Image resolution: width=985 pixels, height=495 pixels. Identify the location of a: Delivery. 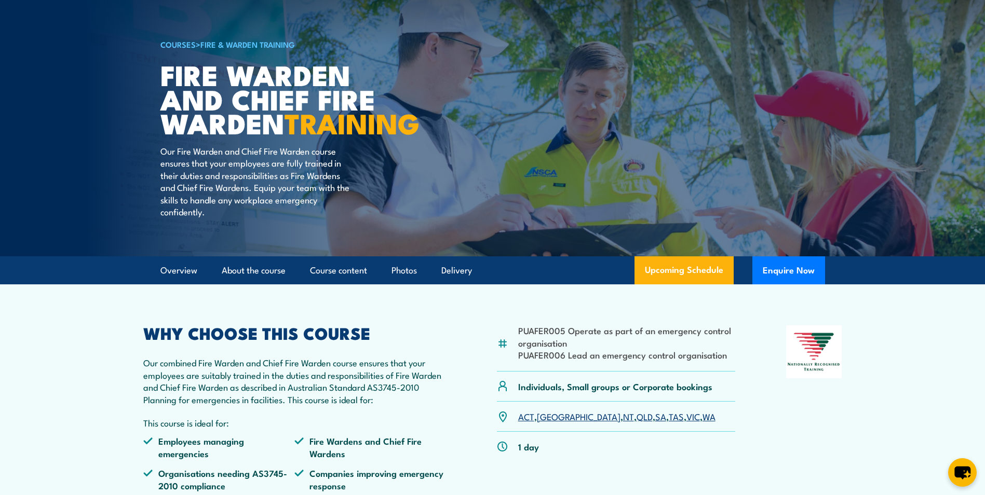
(456, 270).